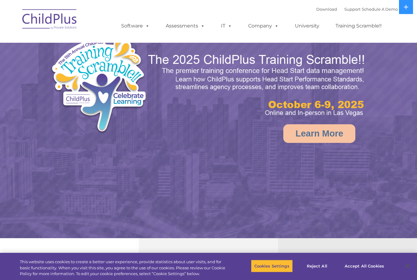 The image size is (417, 280). Describe the element at coordinates (227, 26) in the screenshot. I see `a: IT` at that location.